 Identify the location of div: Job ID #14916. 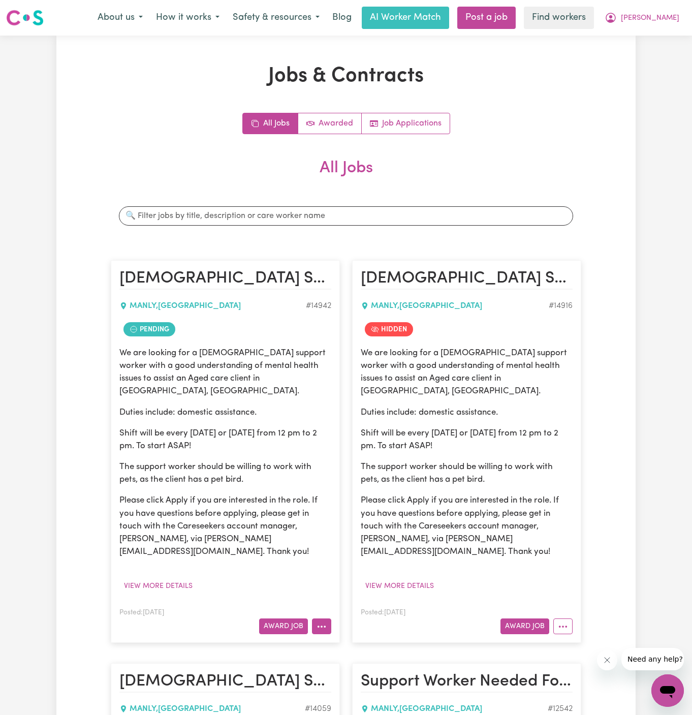
(560, 306).